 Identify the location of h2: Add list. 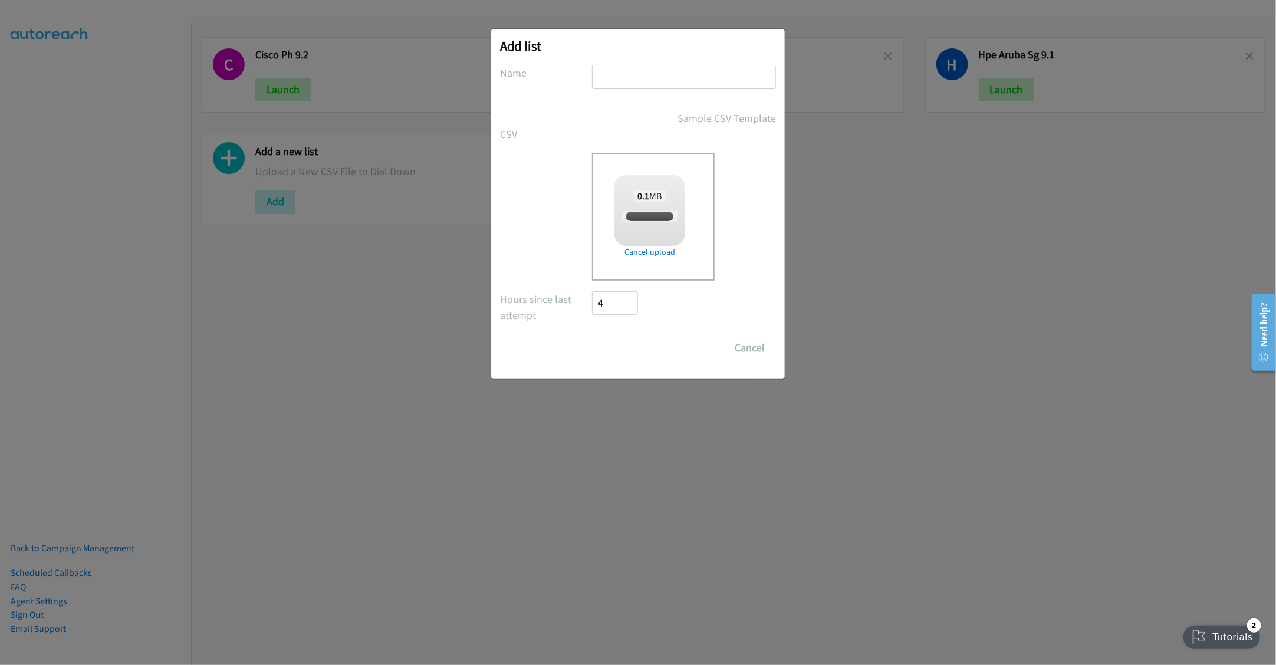
(638, 46).